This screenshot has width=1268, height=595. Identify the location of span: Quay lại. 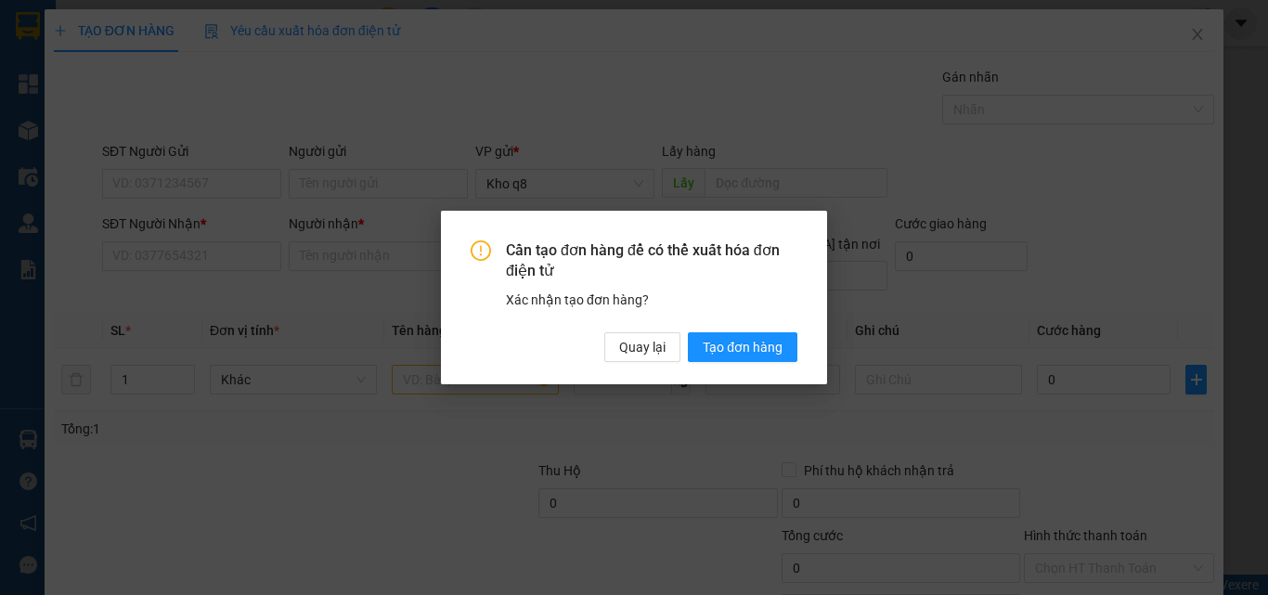
(642, 347).